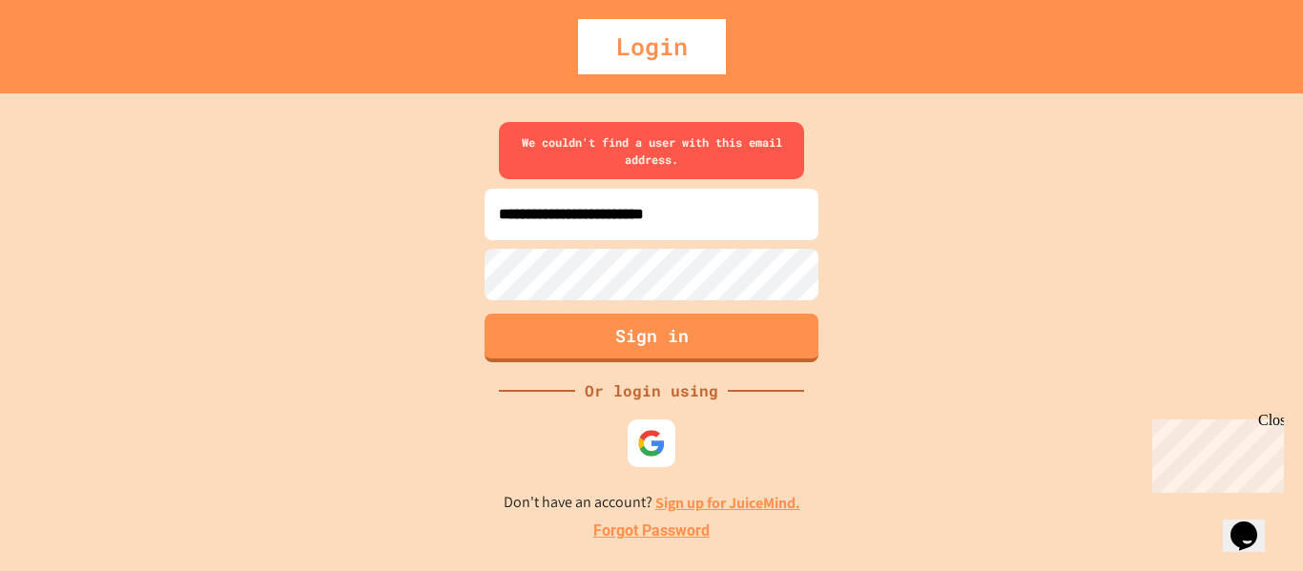  Describe the element at coordinates (651, 151) in the screenshot. I see `div: We couldn't find a user with this email address.` at that location.